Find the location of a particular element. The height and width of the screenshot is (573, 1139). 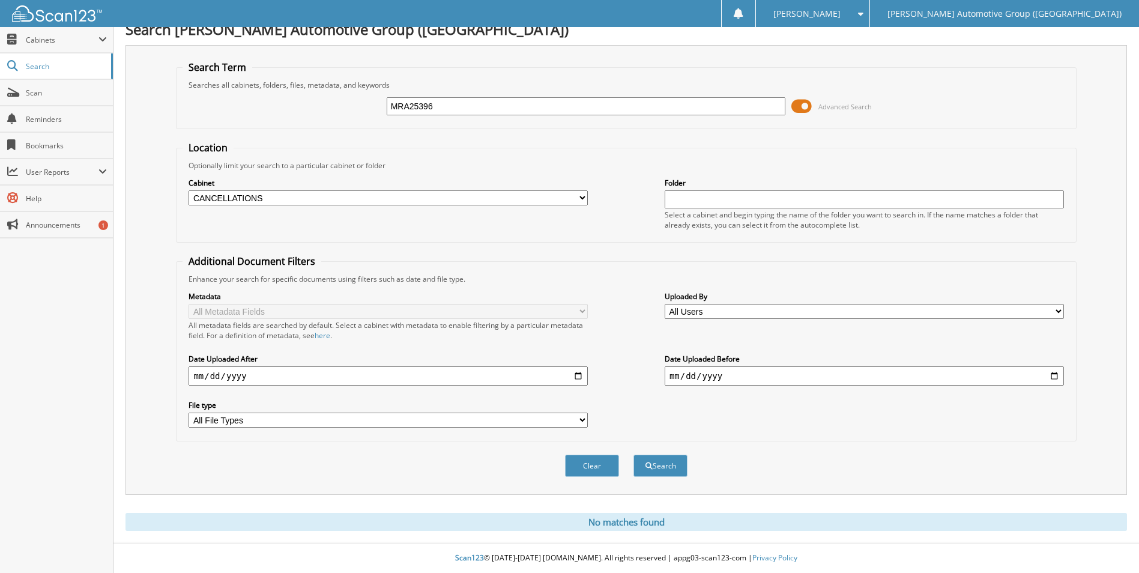

button: Clear is located at coordinates (592, 466).